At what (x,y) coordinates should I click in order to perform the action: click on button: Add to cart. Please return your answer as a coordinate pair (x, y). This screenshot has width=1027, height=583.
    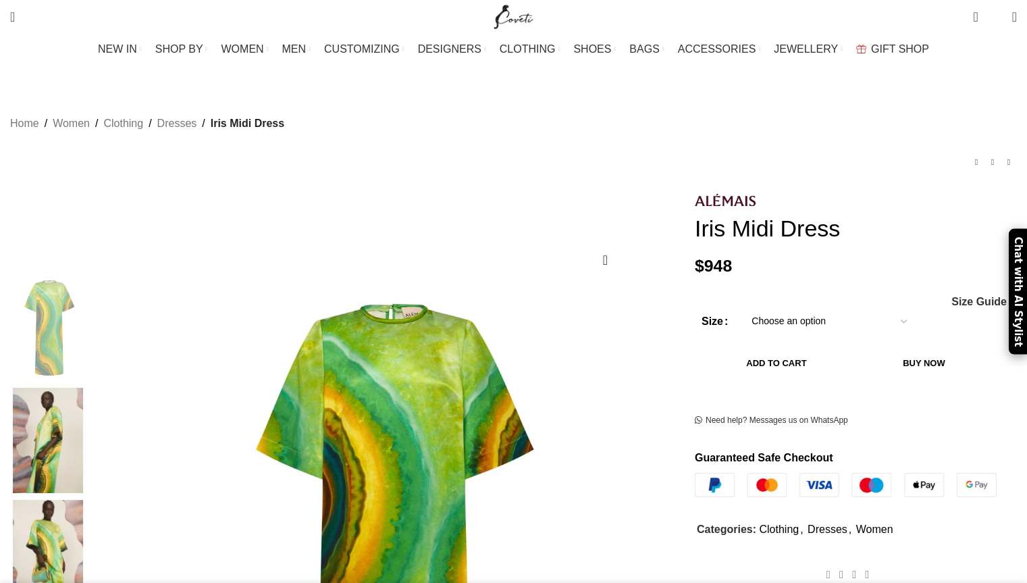
    Looking at the image, I should click on (777, 363).